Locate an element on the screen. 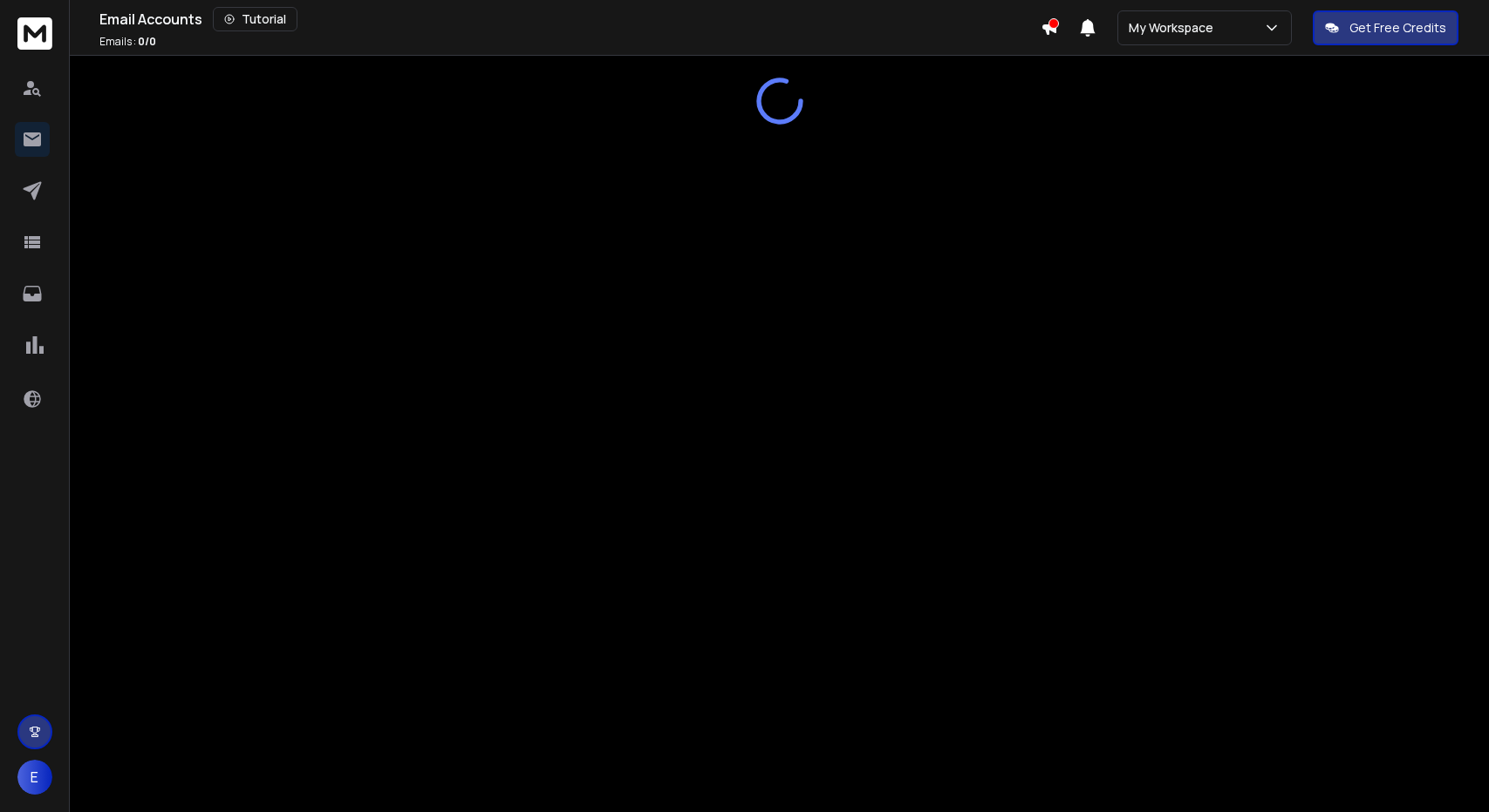 The height and width of the screenshot is (812, 1489). span: 0 / 0 is located at coordinates (147, 41).